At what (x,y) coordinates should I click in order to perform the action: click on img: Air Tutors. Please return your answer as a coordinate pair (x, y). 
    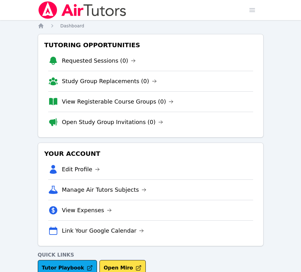
    Looking at the image, I should click on (82, 10).